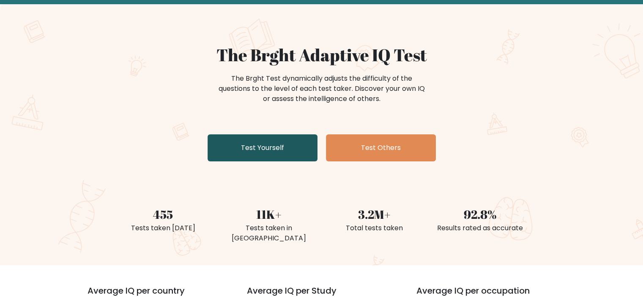 The width and height of the screenshot is (643, 297). Describe the element at coordinates (322, 89) in the screenshot. I see `div: The Brght Test dynamically adjusts the difficulty of the questions to the level of each test take...` at that location.